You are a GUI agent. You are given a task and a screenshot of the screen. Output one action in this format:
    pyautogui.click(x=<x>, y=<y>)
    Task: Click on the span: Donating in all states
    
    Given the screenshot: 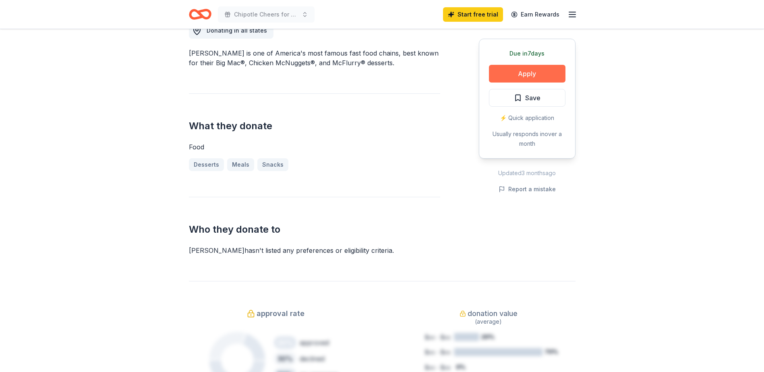 What is the action you would take?
    pyautogui.click(x=237, y=30)
    